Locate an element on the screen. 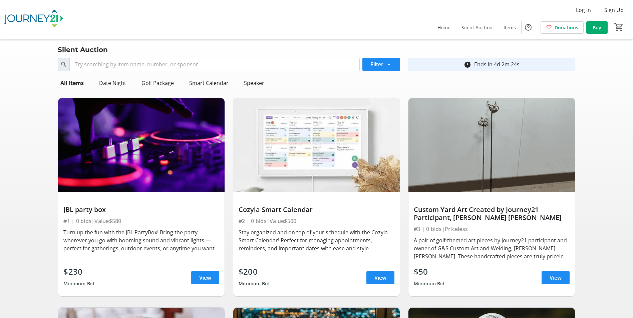  div: #1 | 0 bids | Value $580 is located at coordinates (141, 221).